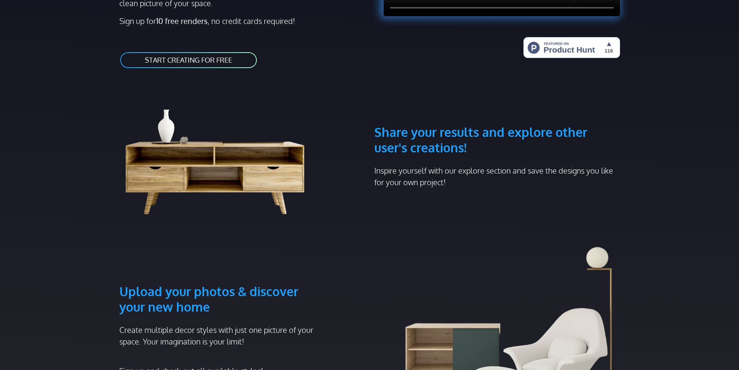  Describe the element at coordinates (221, 153) in the screenshot. I see `img: living room cabinet` at that location.